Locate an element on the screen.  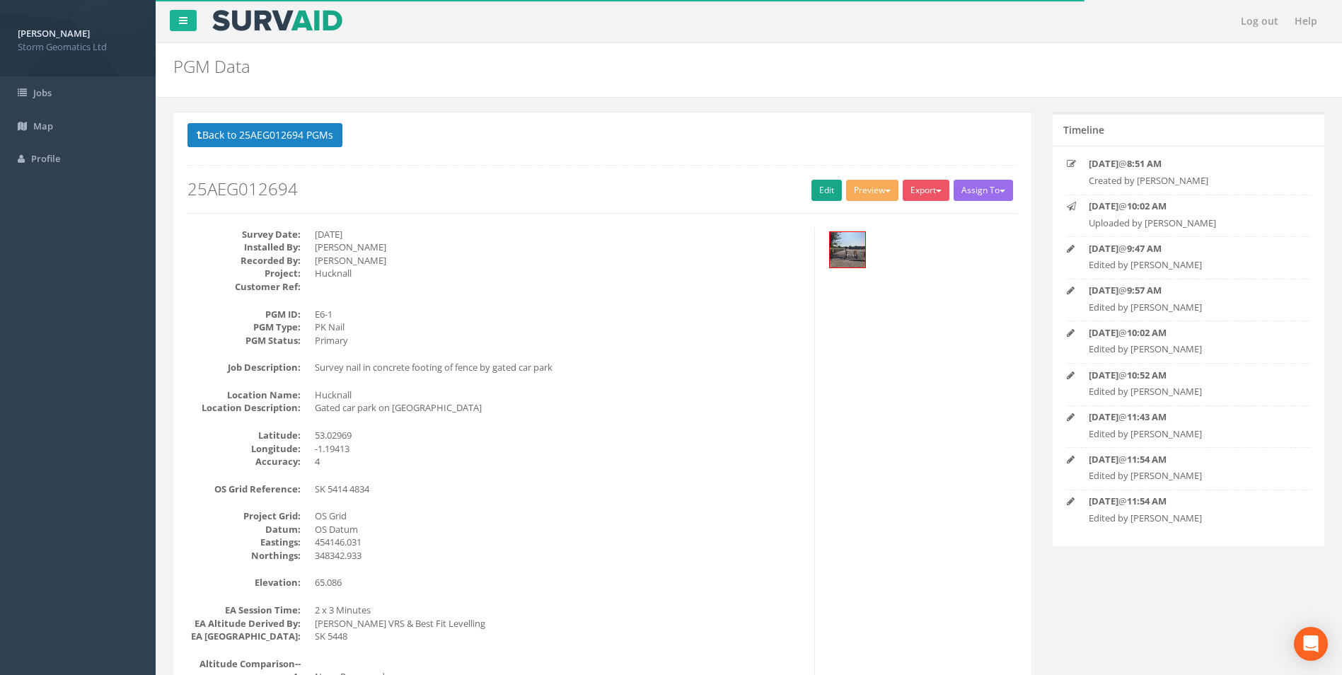
dd: E6-1 is located at coordinates (559, 314).